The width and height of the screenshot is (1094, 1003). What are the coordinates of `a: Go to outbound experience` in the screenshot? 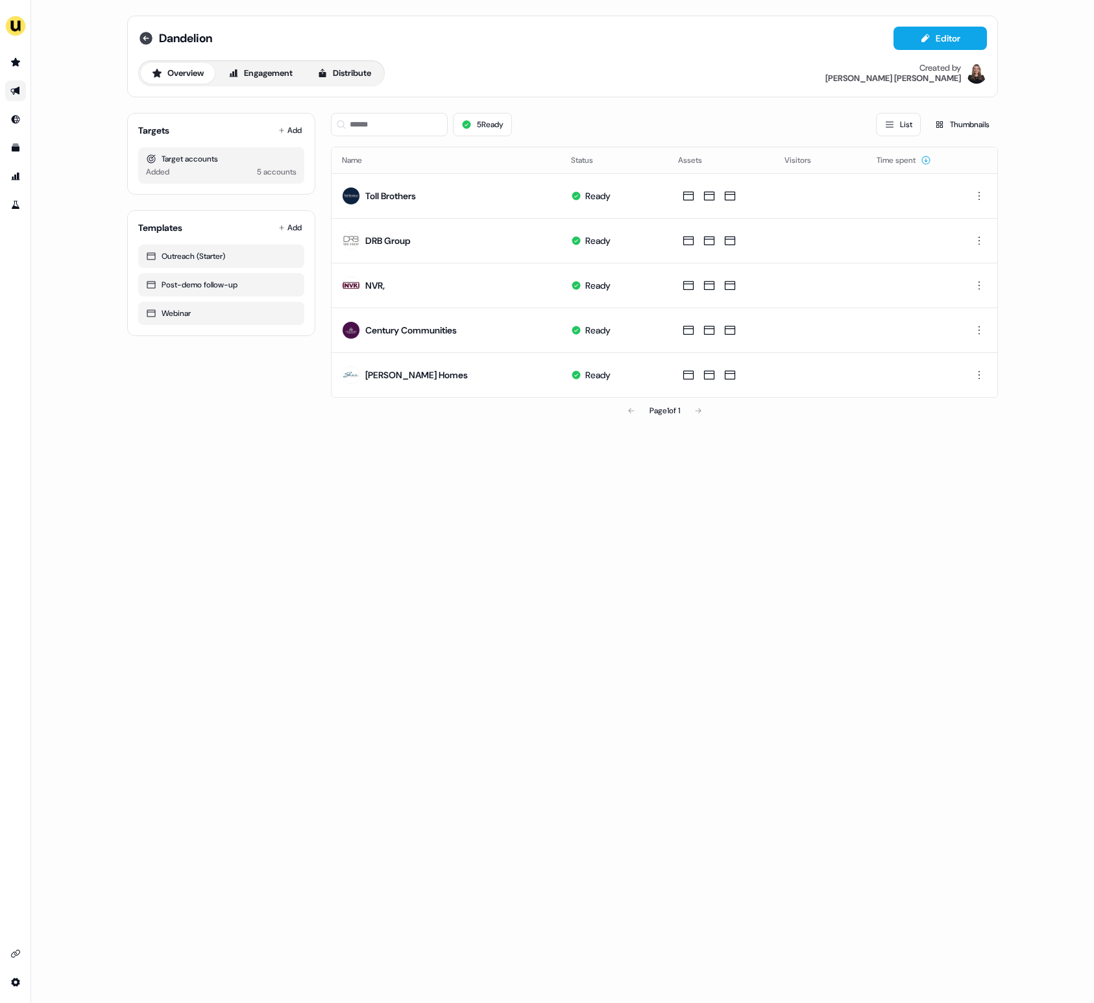 It's located at (16, 91).